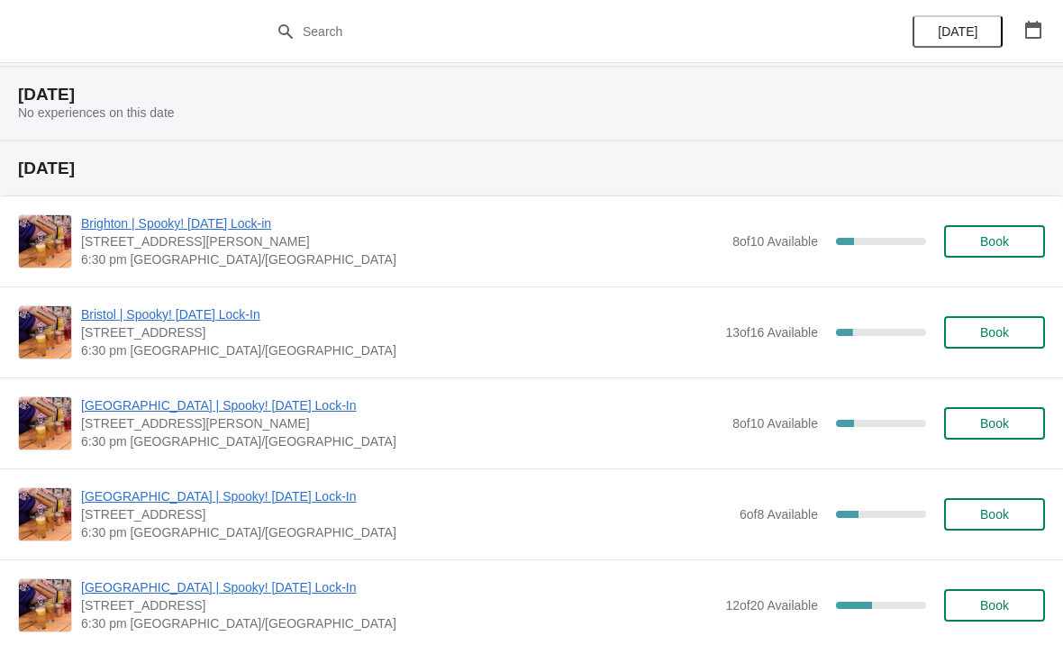 This screenshot has height=645, width=1063. I want to click on img: Brighton | Spooky! Halloween Lock-in | 41 Gardner Street, Brighton BN1 1UN, UK | 6:30 pm Europe/L..., so click(45, 242).